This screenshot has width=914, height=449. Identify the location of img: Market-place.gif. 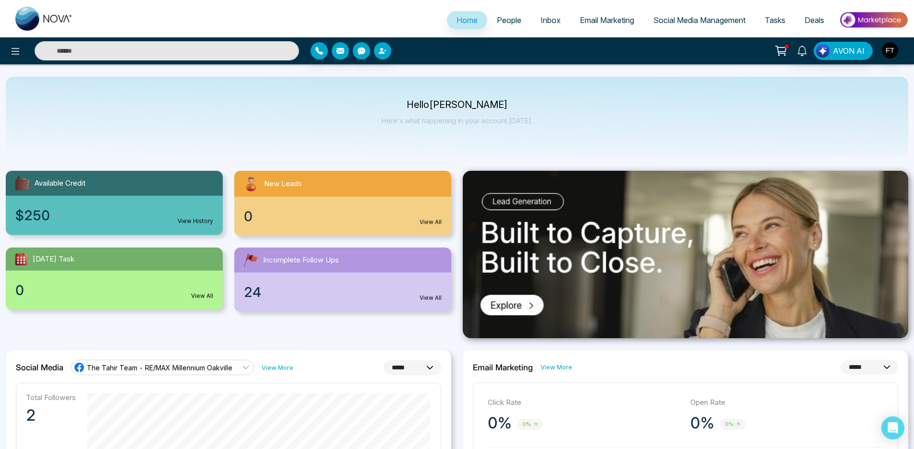
(873, 20).